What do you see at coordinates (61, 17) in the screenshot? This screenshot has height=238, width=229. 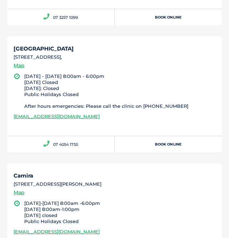 I see `a: 07 3257 1099` at bounding box center [61, 17].